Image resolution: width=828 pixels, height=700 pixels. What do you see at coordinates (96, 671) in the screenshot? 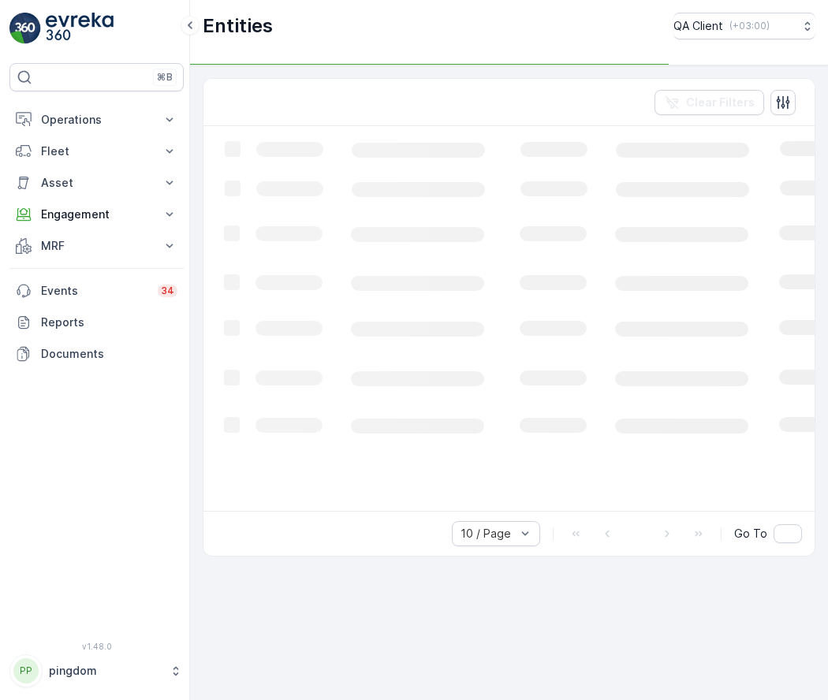
I see `button: PPpingdom` at bounding box center [96, 671].